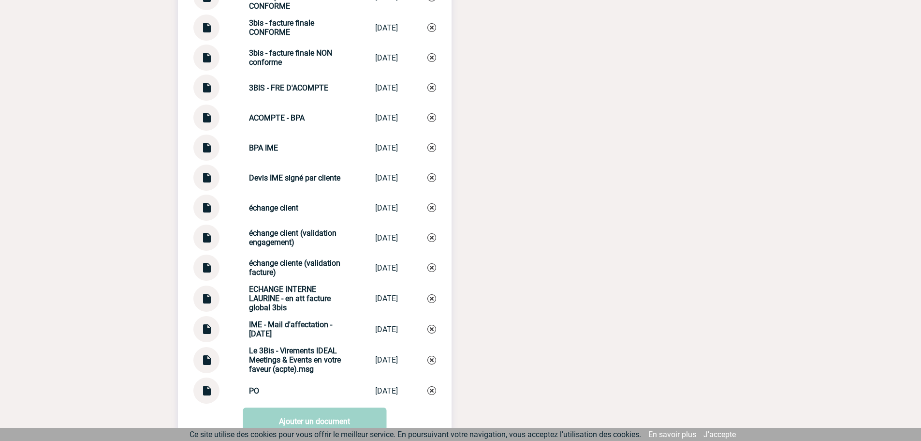 The width and height of the screenshot is (921, 441). What do you see at coordinates (672, 434) in the screenshot?
I see `a: En savoir plus` at bounding box center [672, 434].